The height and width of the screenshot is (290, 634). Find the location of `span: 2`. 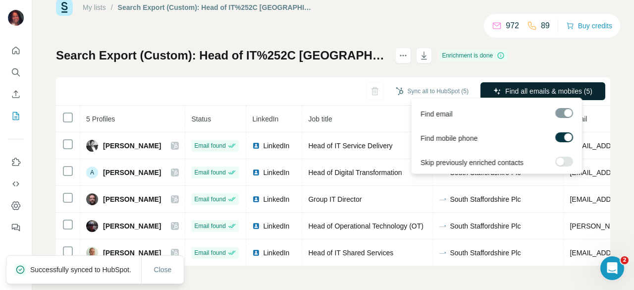

span: 2 is located at coordinates (625, 260).